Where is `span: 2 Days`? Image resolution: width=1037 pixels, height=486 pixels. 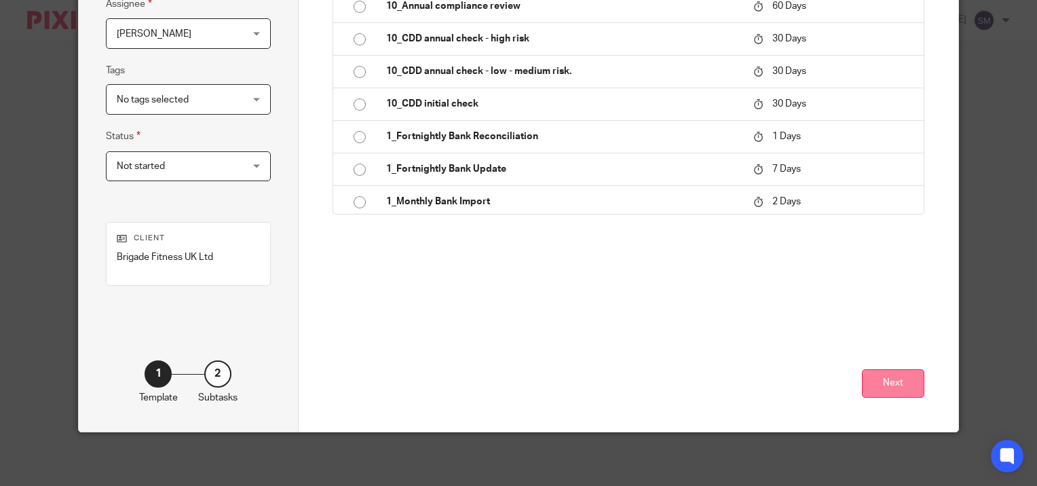
span: 2 Days is located at coordinates (786, 202).